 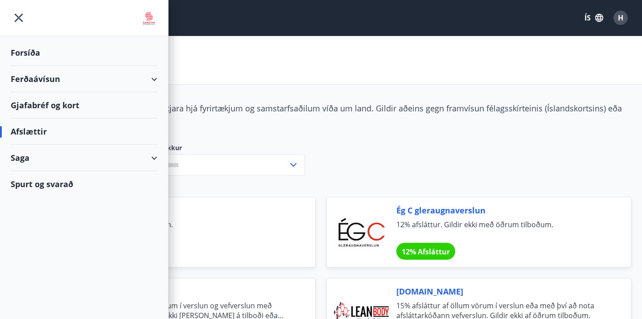 What do you see at coordinates (84, 79) in the screenshot?
I see `div: Ferðaávísun` at bounding box center [84, 79].